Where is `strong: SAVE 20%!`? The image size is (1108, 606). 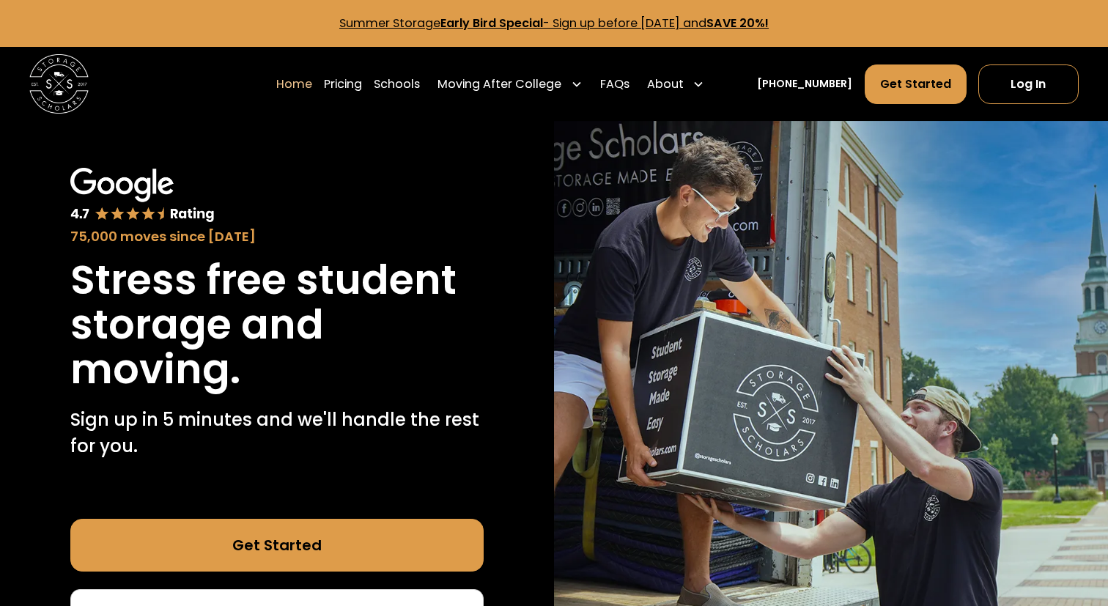 strong: SAVE 20%! is located at coordinates (737, 23).